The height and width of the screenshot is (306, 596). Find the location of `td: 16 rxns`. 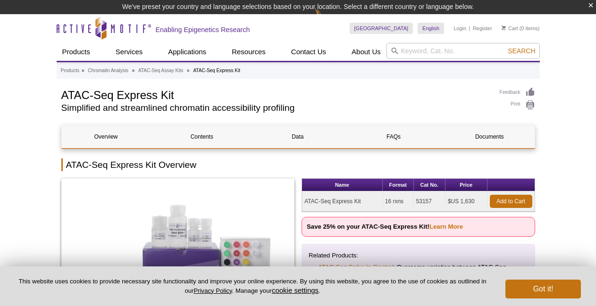

td: 16 rxns is located at coordinates (398, 202).